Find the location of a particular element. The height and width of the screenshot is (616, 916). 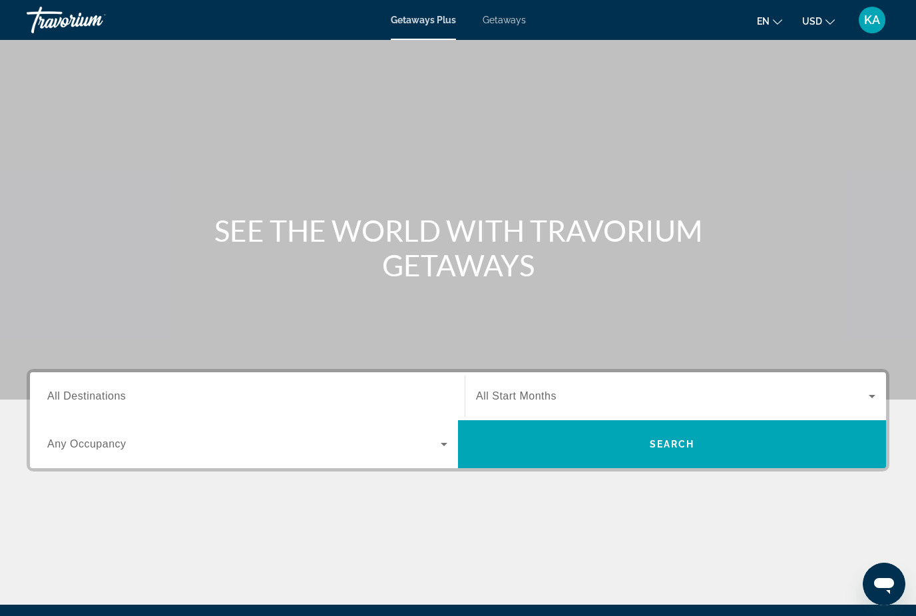

span: Search is located at coordinates (672, 444).